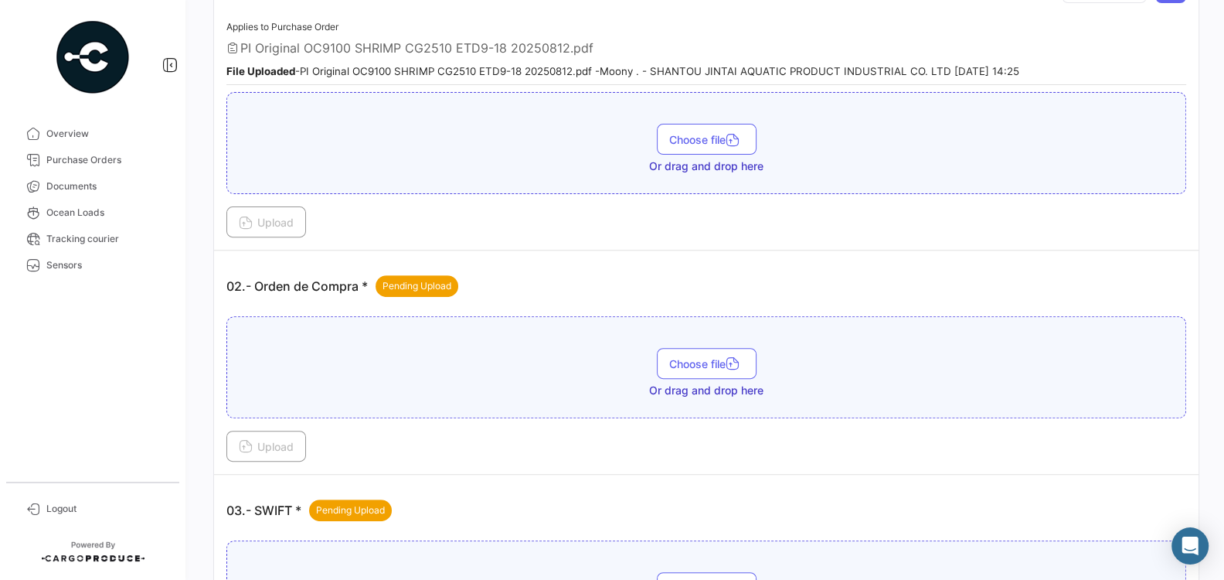 Image resolution: width=1224 pixels, height=580 pixels. What do you see at coordinates (107, 186) in the screenshot?
I see `span: Documents` at bounding box center [107, 186].